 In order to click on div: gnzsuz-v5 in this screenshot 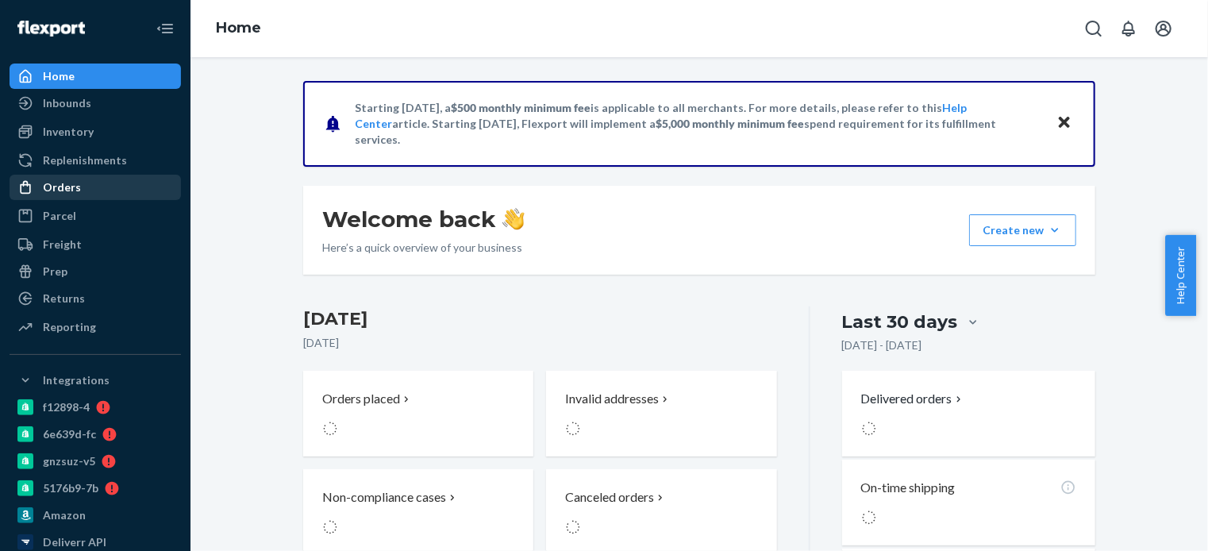, I will do `click(69, 461)`.